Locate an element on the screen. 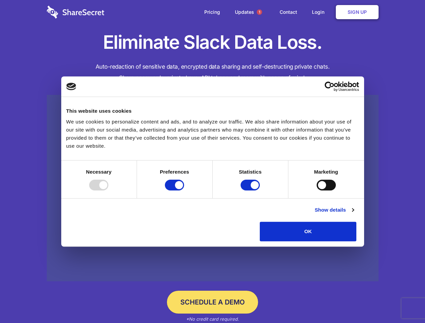 Image resolution: width=425 pixels, height=323 pixels. a: Sign Up is located at coordinates (357, 12).